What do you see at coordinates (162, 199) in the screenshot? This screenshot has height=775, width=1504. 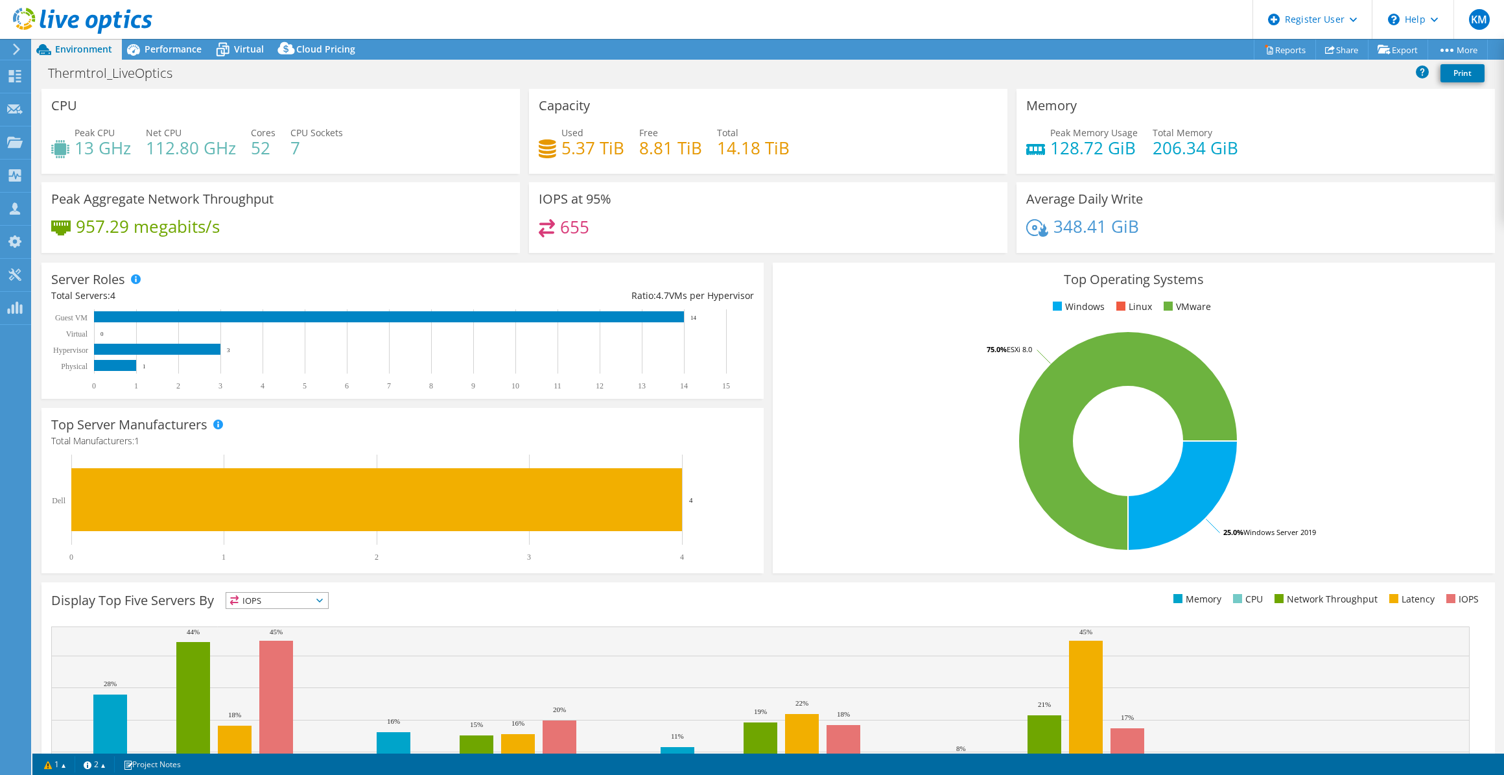 I see `h3: Peak Aggregate Network Throughput` at bounding box center [162, 199].